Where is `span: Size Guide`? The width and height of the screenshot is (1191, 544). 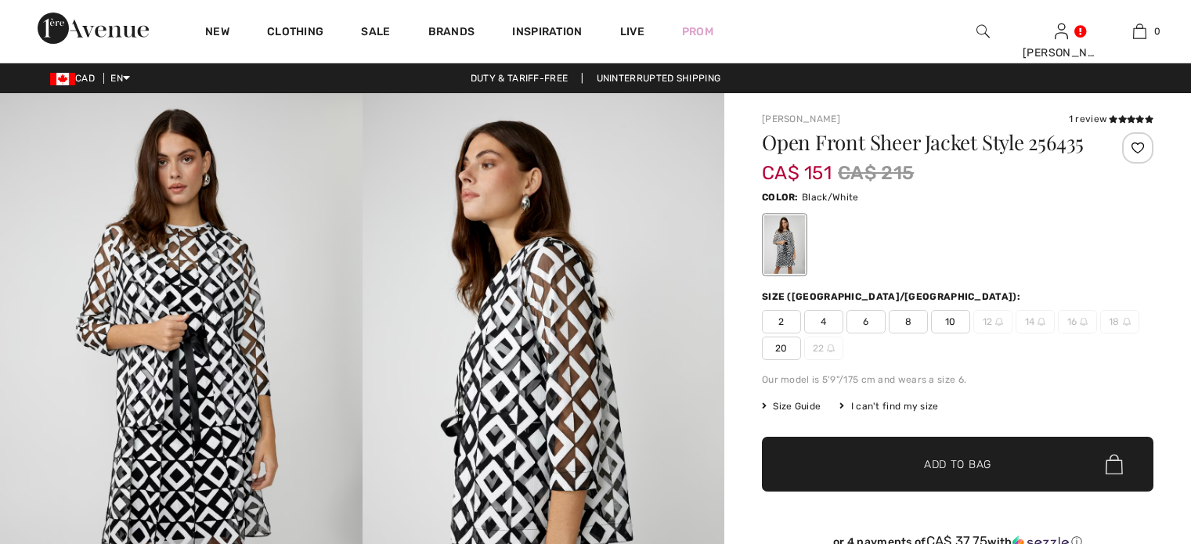
span: Size Guide is located at coordinates (791, 406).